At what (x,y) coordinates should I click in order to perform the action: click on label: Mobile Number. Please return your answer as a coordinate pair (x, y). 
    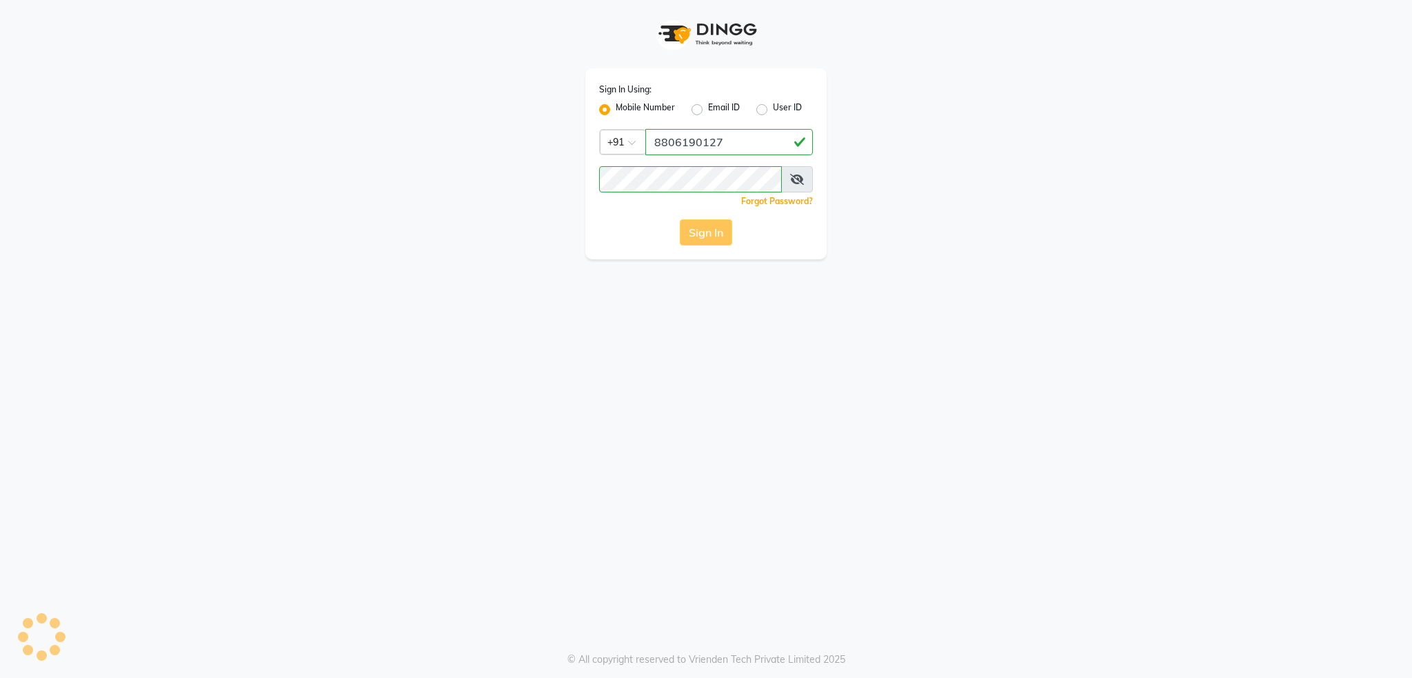
    Looking at the image, I should click on (645, 110).